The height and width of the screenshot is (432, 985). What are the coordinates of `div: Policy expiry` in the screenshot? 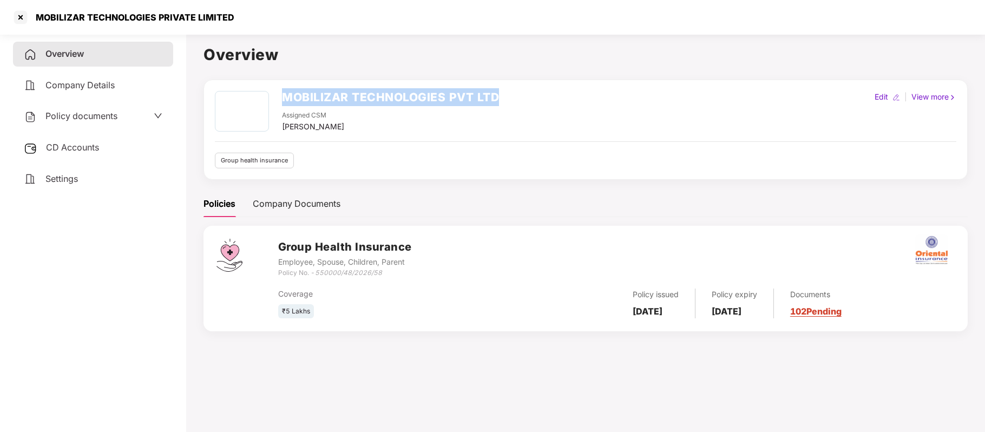 It's located at (734, 294).